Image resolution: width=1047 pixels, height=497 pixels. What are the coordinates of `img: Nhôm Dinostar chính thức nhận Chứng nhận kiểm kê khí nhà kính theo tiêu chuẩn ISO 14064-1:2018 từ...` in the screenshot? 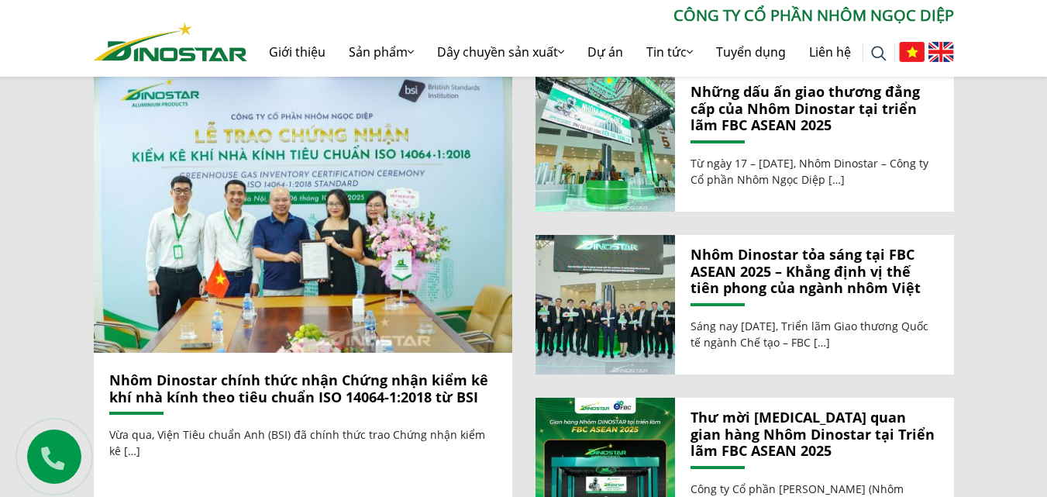 It's located at (302, 212).